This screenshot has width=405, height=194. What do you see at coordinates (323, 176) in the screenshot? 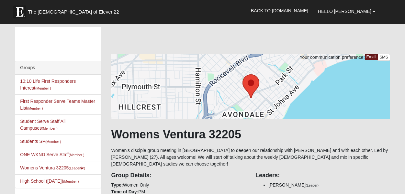
I see `h4: Leaders:` at bounding box center [323, 176].